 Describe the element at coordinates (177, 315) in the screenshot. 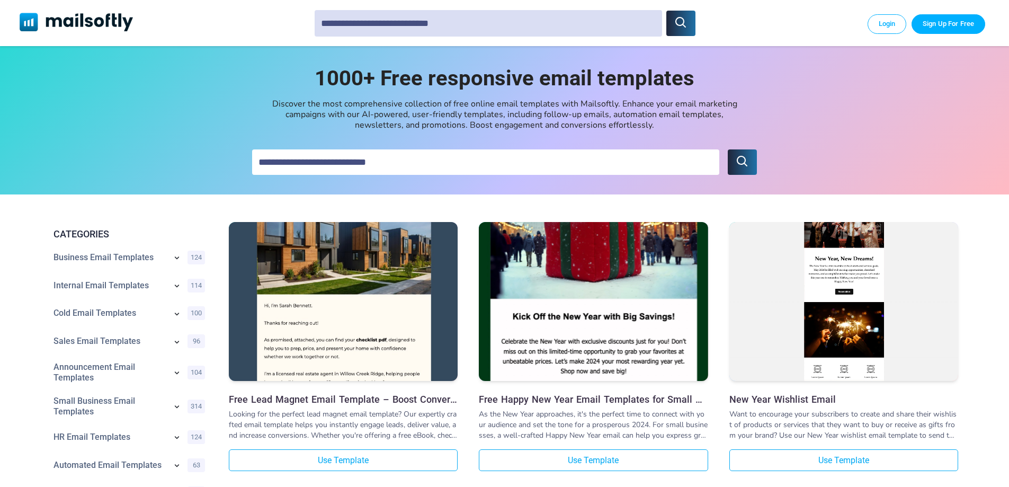

I see `a: Show subcategories for Cold Email Templates` at that location.